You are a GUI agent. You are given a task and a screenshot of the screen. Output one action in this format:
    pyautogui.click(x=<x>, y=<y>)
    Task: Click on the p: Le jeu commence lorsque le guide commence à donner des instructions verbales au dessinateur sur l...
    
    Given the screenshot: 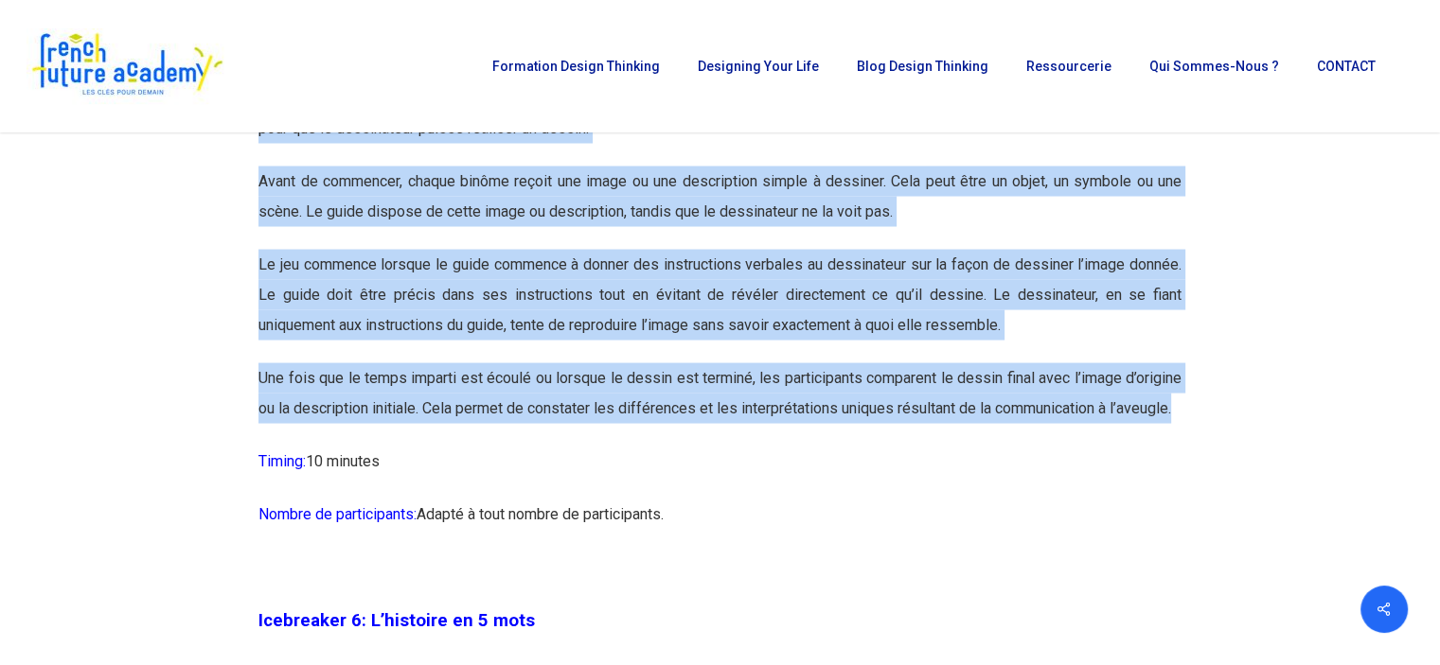 What is the action you would take?
    pyautogui.click(x=719, y=307)
    